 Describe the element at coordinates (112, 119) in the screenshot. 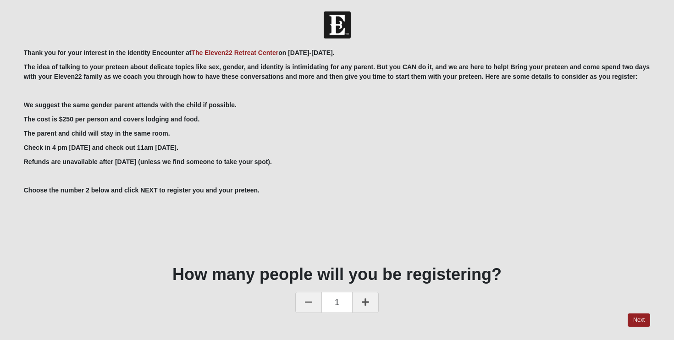

I see `b: The cost is $250 per person and covers lodging and food.` at that location.